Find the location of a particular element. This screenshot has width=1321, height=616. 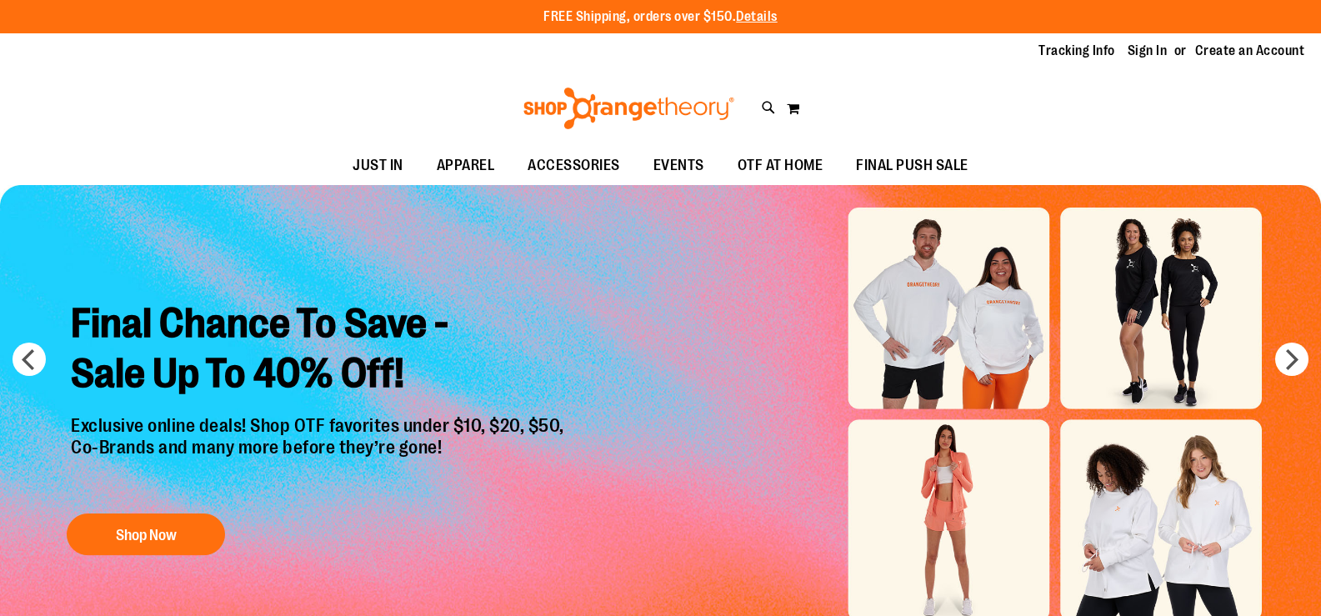

p: FREE Shipping, orders over $150. is located at coordinates (660, 17).